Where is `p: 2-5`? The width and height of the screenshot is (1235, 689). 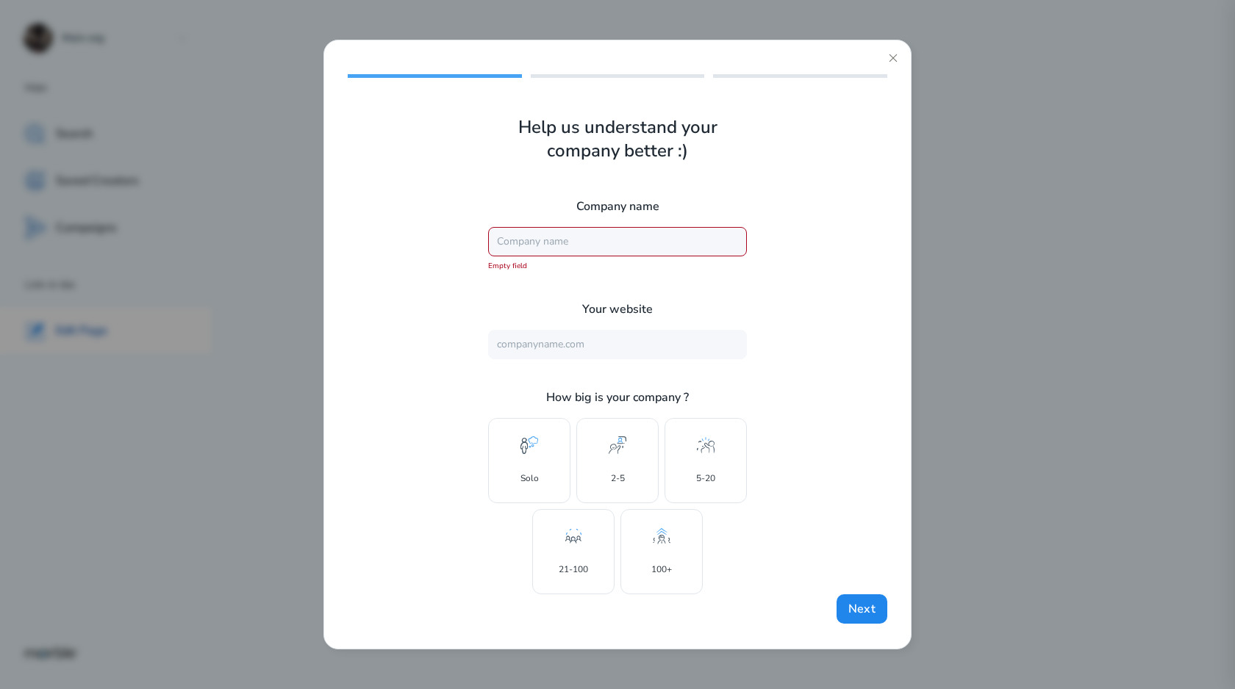
p: 2-5 is located at coordinates (617, 478).